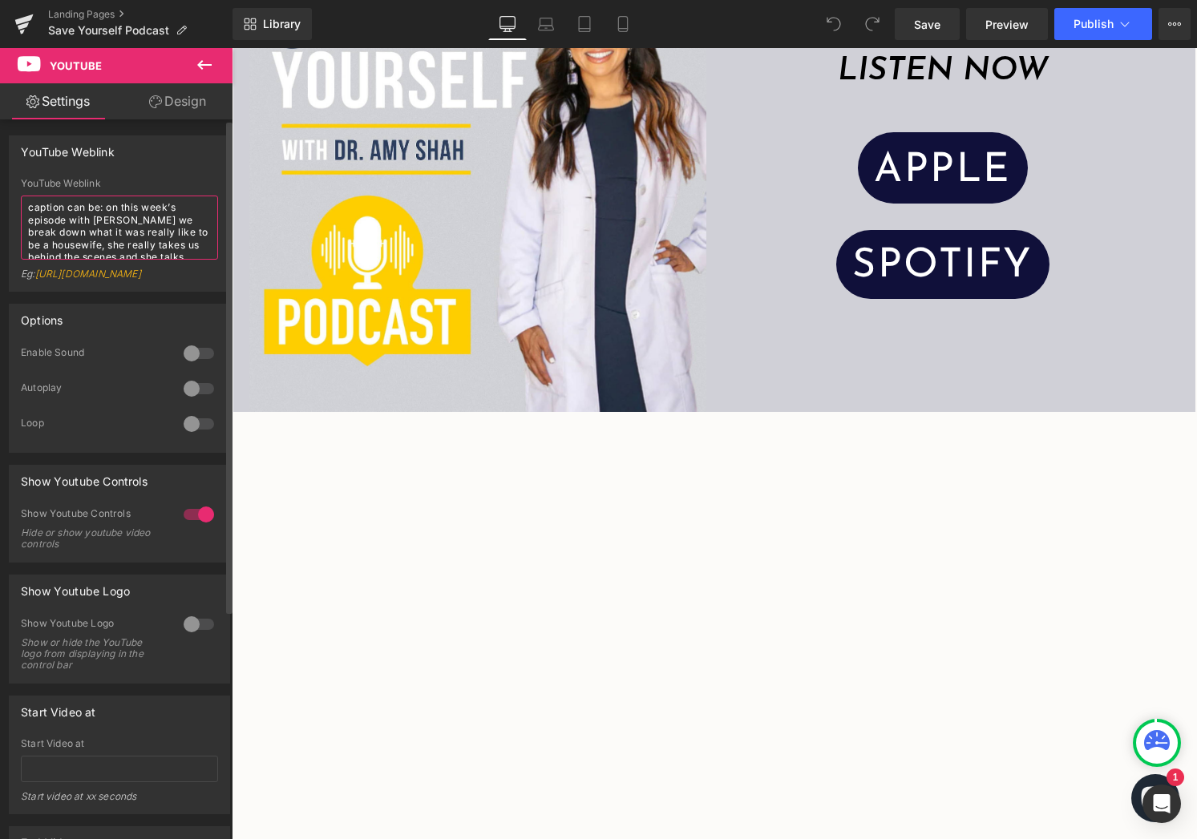  Describe the element at coordinates (926, 24) in the screenshot. I see `span: Save` at that location.